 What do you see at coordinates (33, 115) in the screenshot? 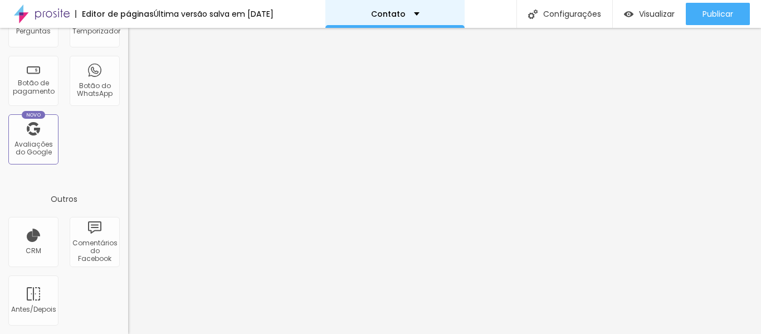
I see `font: Novo` at bounding box center [33, 115].